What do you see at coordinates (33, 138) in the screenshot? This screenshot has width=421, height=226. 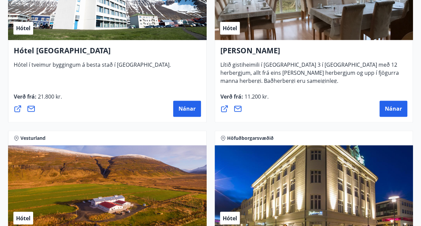 I see `span: Vesturland` at bounding box center [33, 138].